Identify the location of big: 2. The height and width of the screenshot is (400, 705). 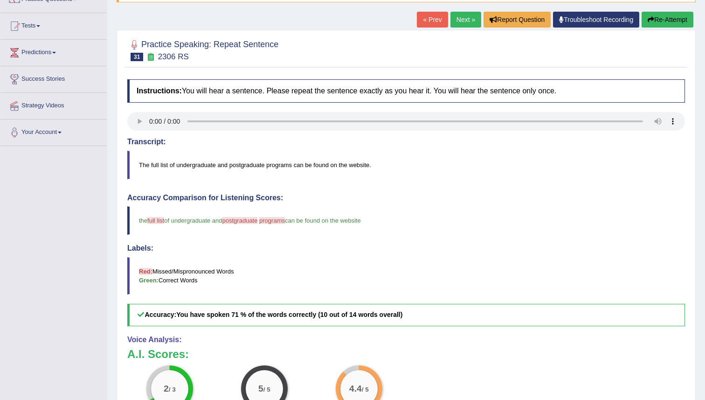
(166, 388).